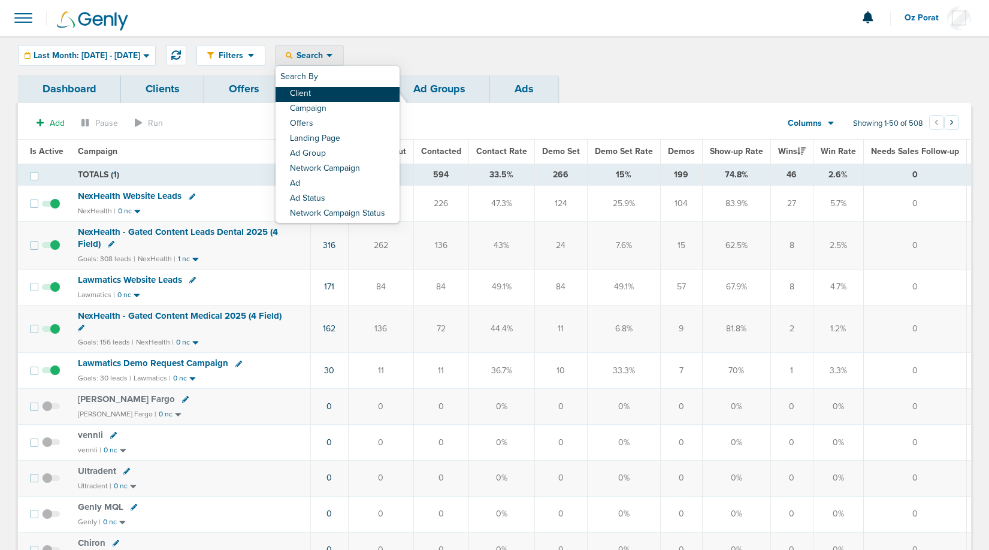 The height and width of the screenshot is (550, 989). I want to click on td: 67.9%, so click(736, 287).